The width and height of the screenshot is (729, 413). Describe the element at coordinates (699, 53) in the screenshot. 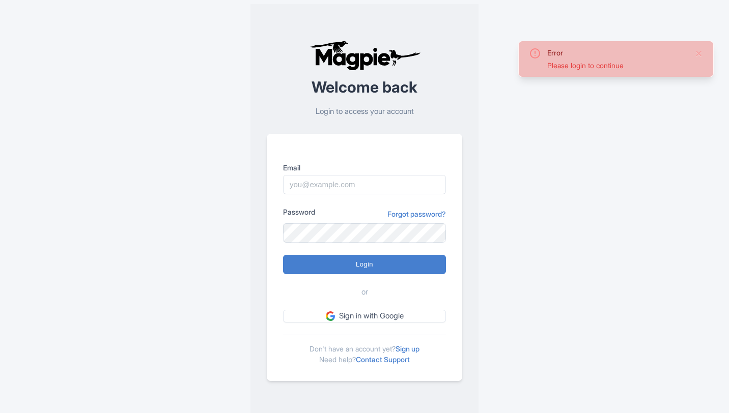

I see `button: Close` at that location.